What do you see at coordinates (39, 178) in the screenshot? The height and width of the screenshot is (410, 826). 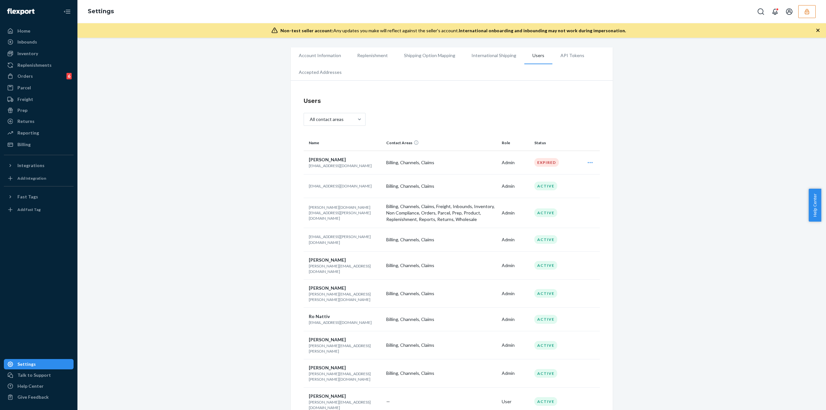 I see `a: Add Integration` at bounding box center [39, 178].